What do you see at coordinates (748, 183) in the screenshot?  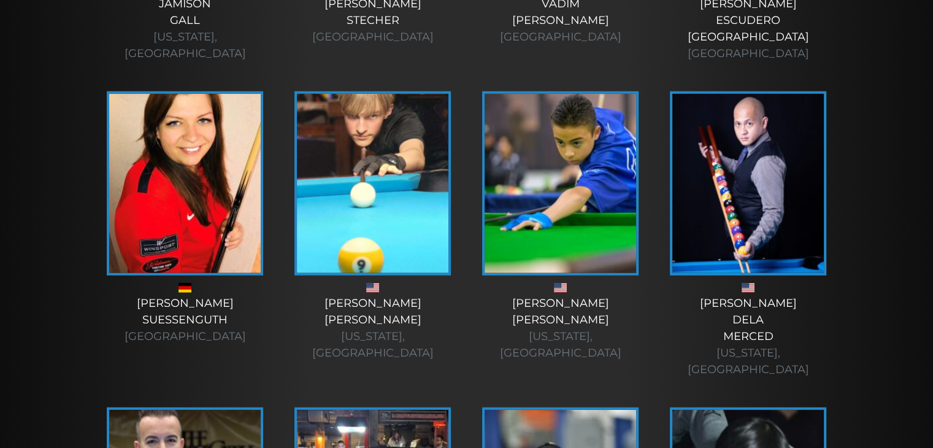 I see `img: photo-for-player-page-1-225x320.jpeg` at bounding box center [748, 183].